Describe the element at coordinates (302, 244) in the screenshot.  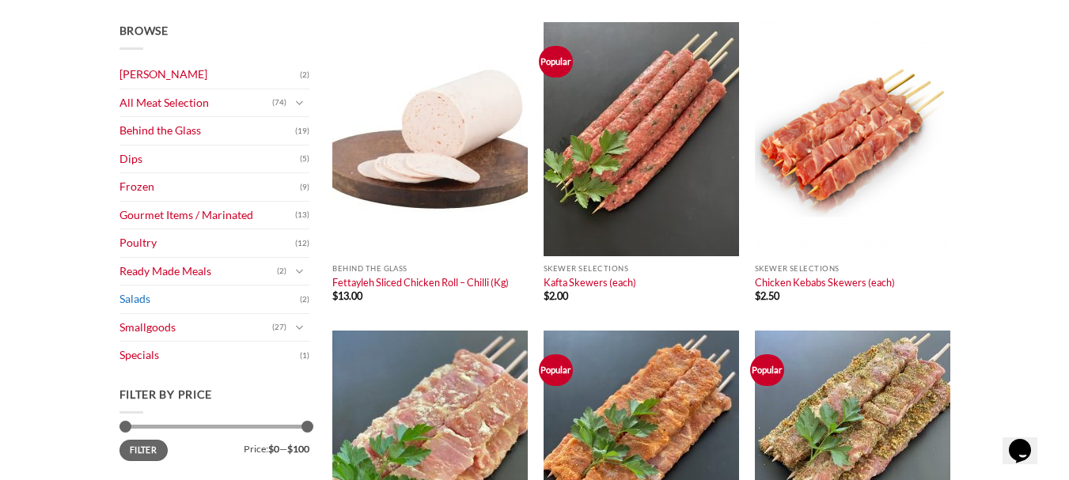
I see `span: (12)` at that location.